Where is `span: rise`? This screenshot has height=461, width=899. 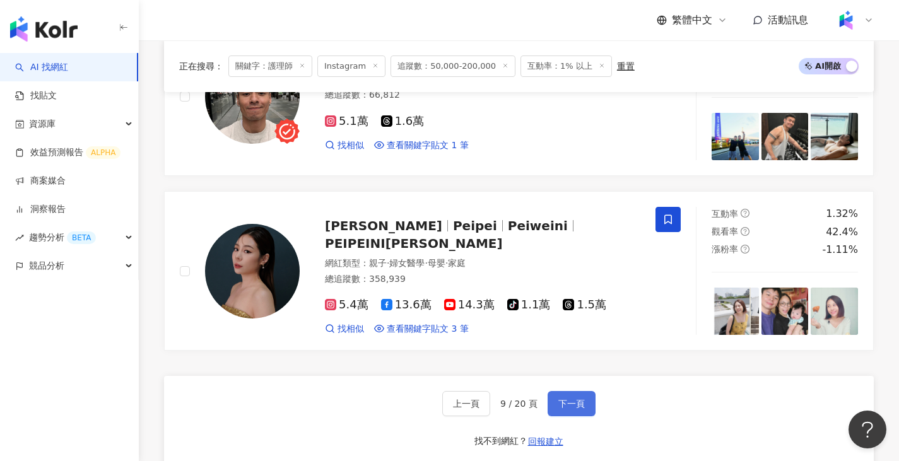 span: rise is located at coordinates (20, 238).